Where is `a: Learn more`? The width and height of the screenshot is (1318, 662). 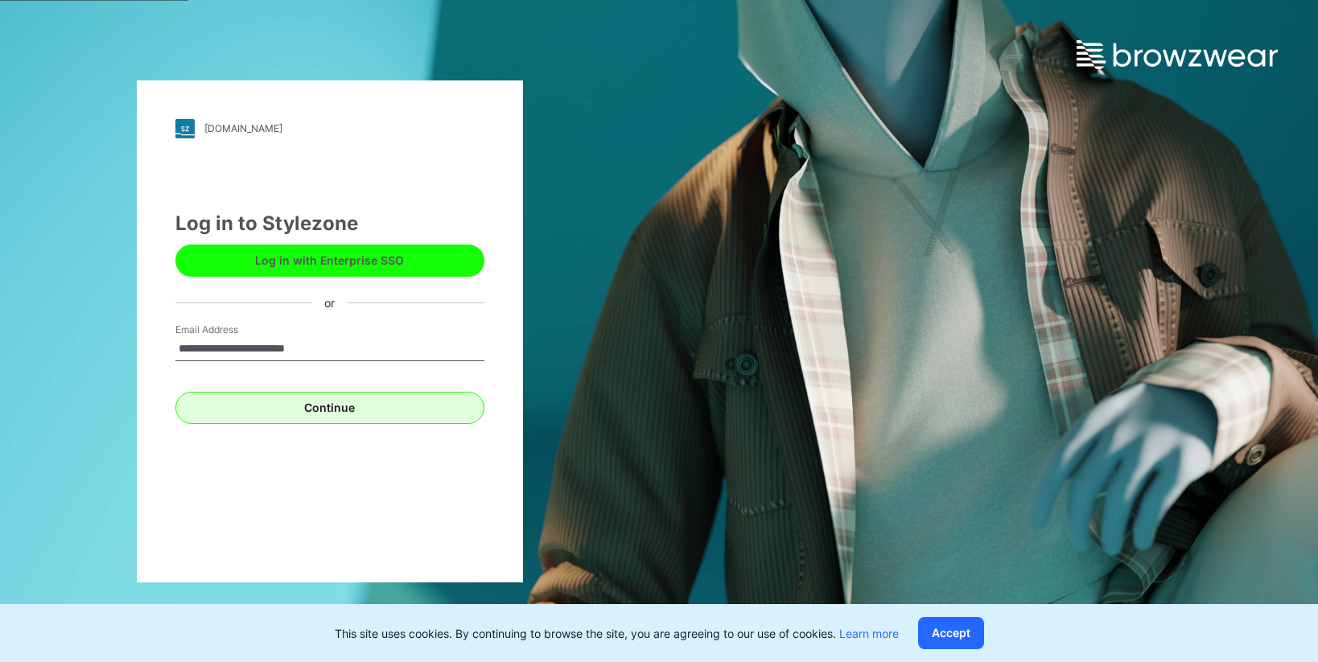 a: Learn more is located at coordinates (869, 633).